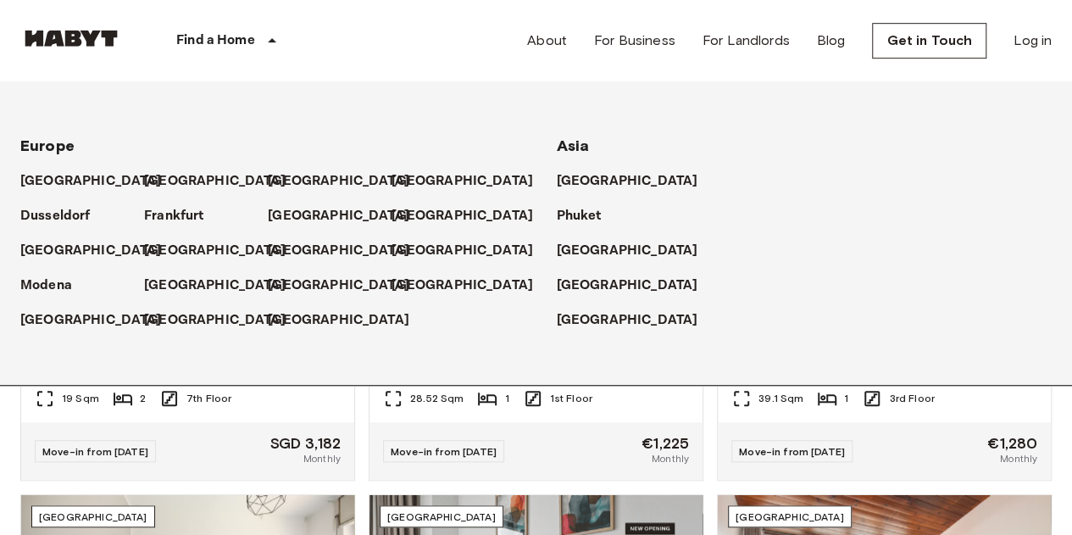  Describe the element at coordinates (780, 398) in the screenshot. I see `span: 39.1 Sqm` at that location.